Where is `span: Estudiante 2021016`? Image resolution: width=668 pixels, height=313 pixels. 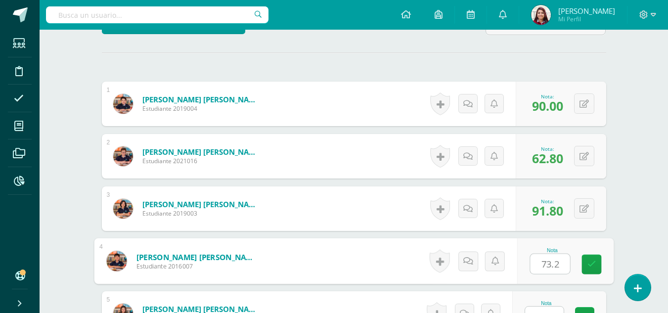
span: Estudiante 2021016 is located at coordinates (202, 161).